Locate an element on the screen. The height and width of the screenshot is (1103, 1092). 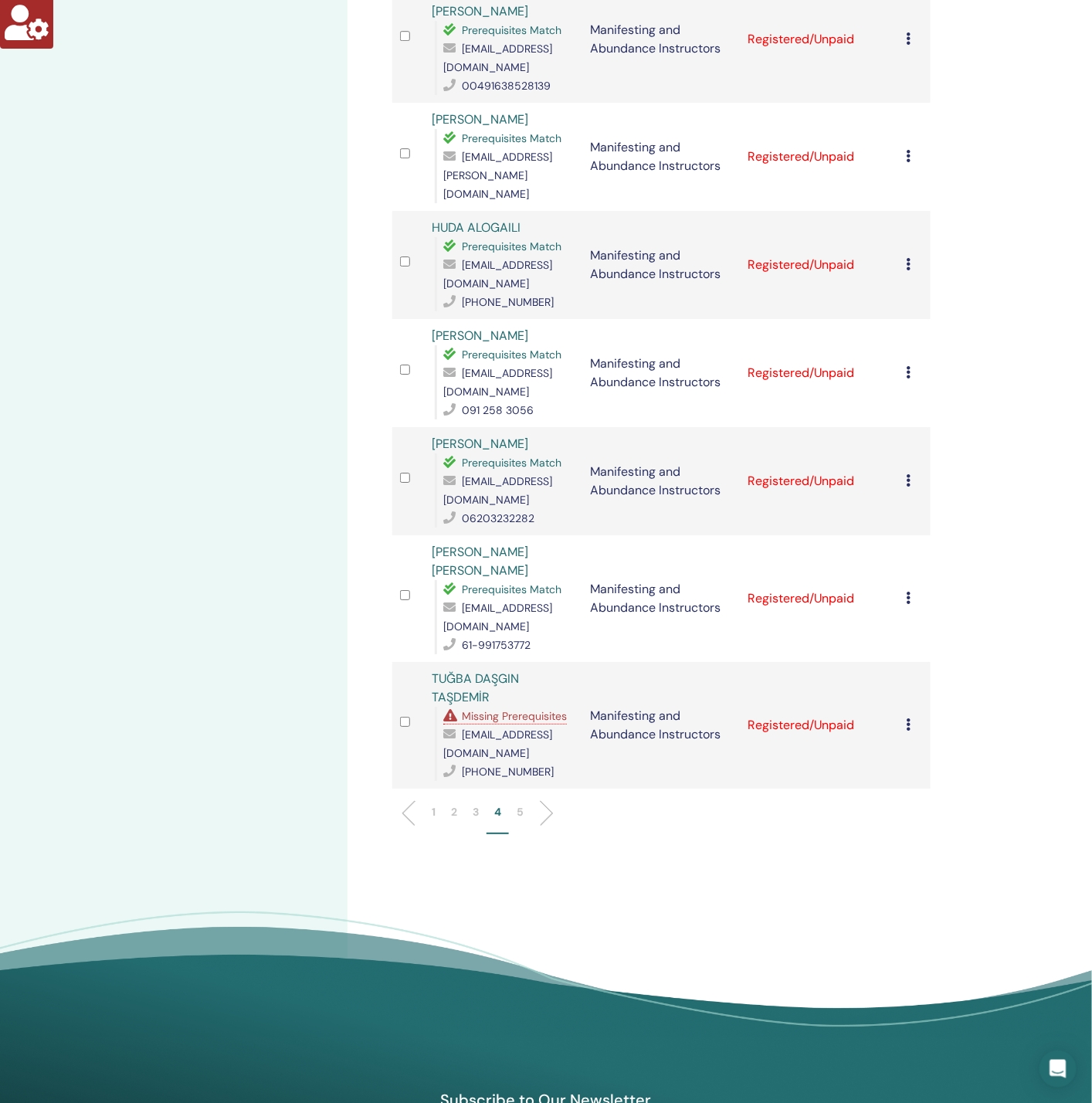
p: 4 is located at coordinates (497, 811).